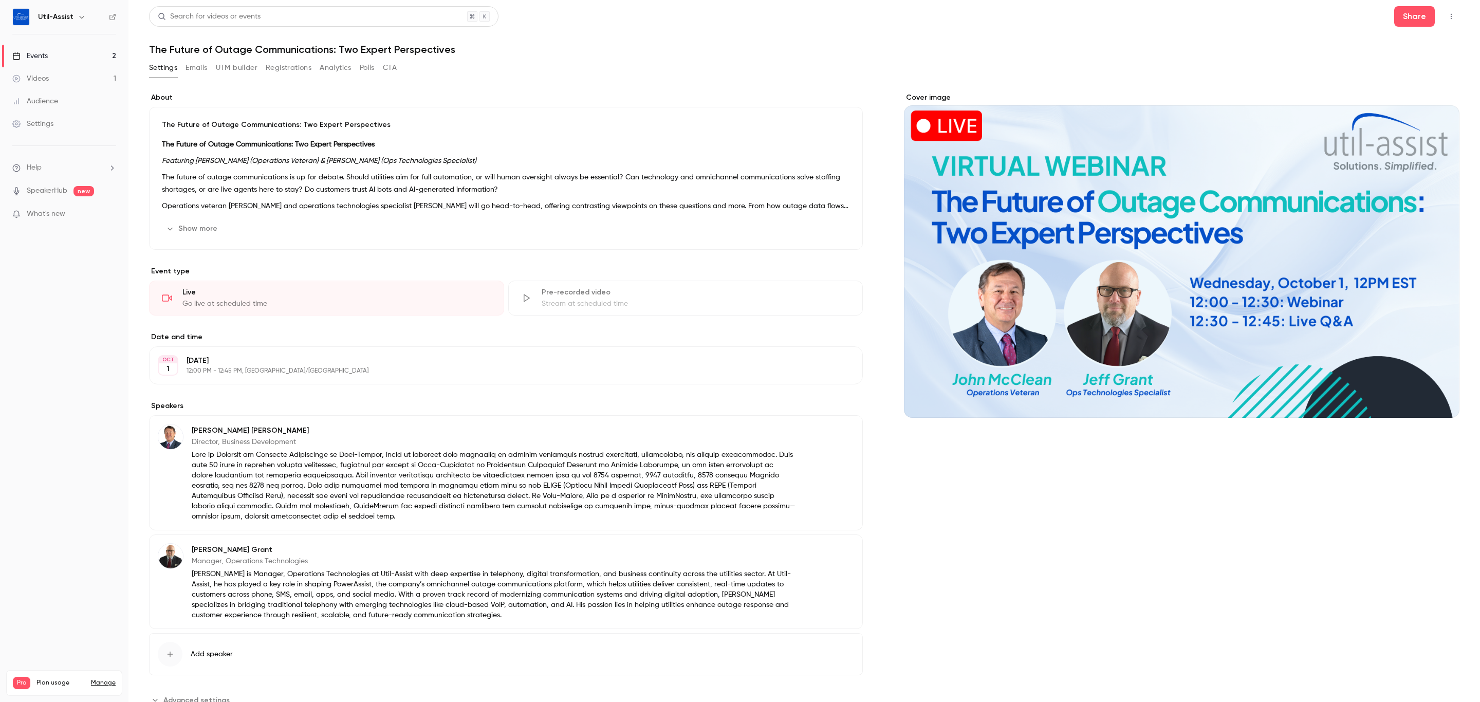 The image size is (1480, 702). I want to click on p: Director, Business Development, so click(494, 442).